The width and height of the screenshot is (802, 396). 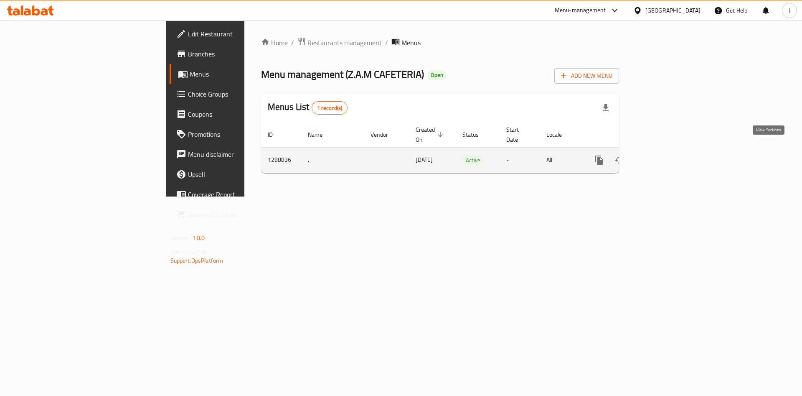 I want to click on span: ID, so click(x=276, y=135).